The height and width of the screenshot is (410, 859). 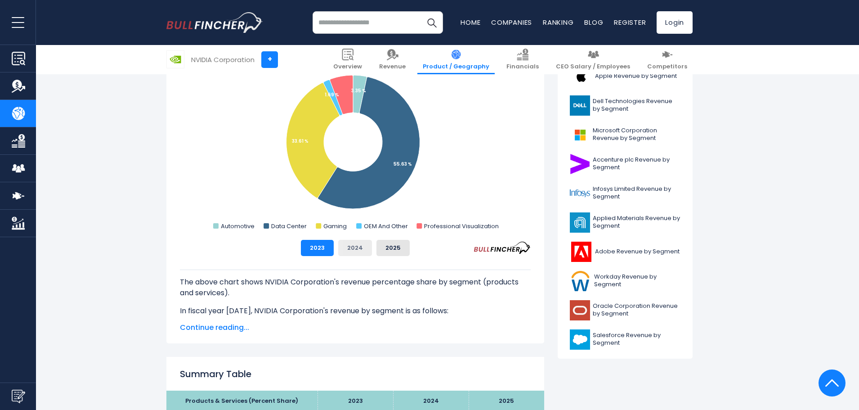 I want to click on div: NVIDIA Corporation, so click(x=223, y=59).